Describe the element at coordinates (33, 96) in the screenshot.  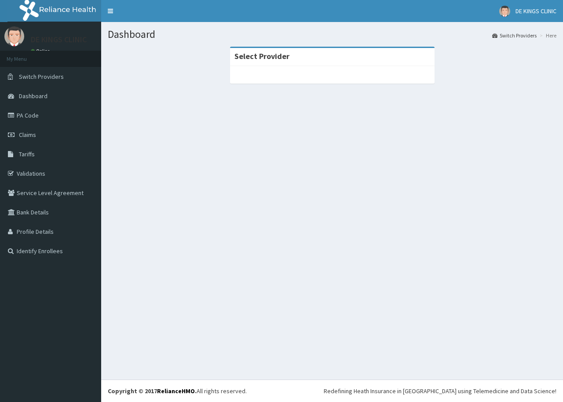
I see `span: Dashboard` at that location.